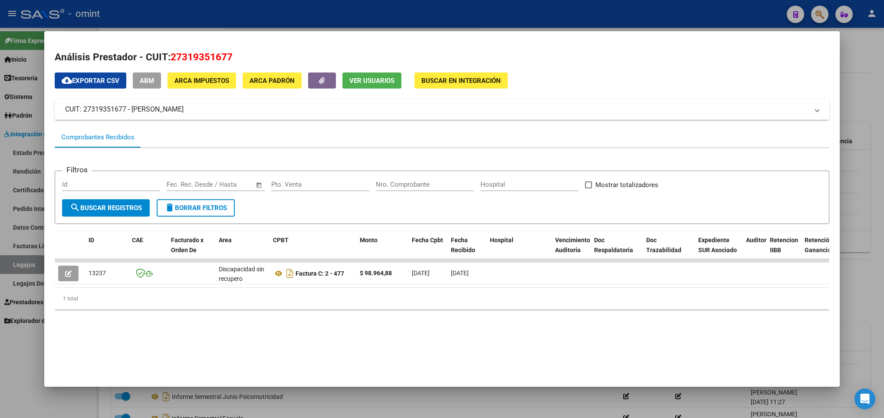 Image resolution: width=884 pixels, height=418 pixels. Describe the element at coordinates (467, 250) in the screenshot. I see `datatable-header-cell: Fecha Recibido` at that location.